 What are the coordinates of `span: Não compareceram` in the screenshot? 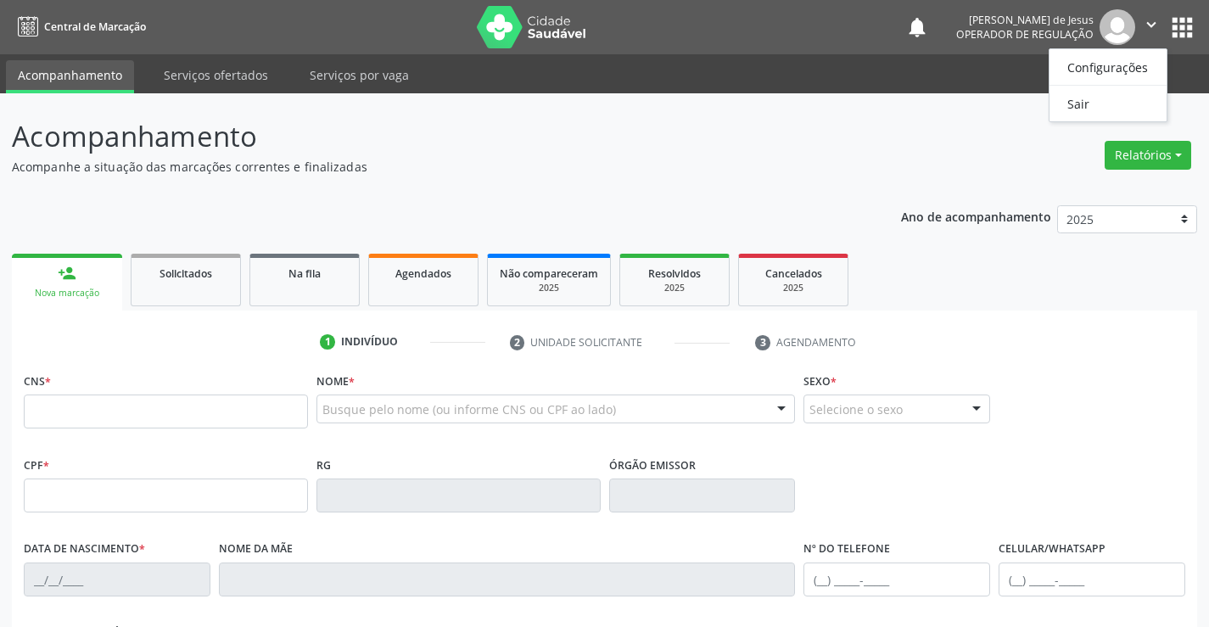 It's located at (549, 273).